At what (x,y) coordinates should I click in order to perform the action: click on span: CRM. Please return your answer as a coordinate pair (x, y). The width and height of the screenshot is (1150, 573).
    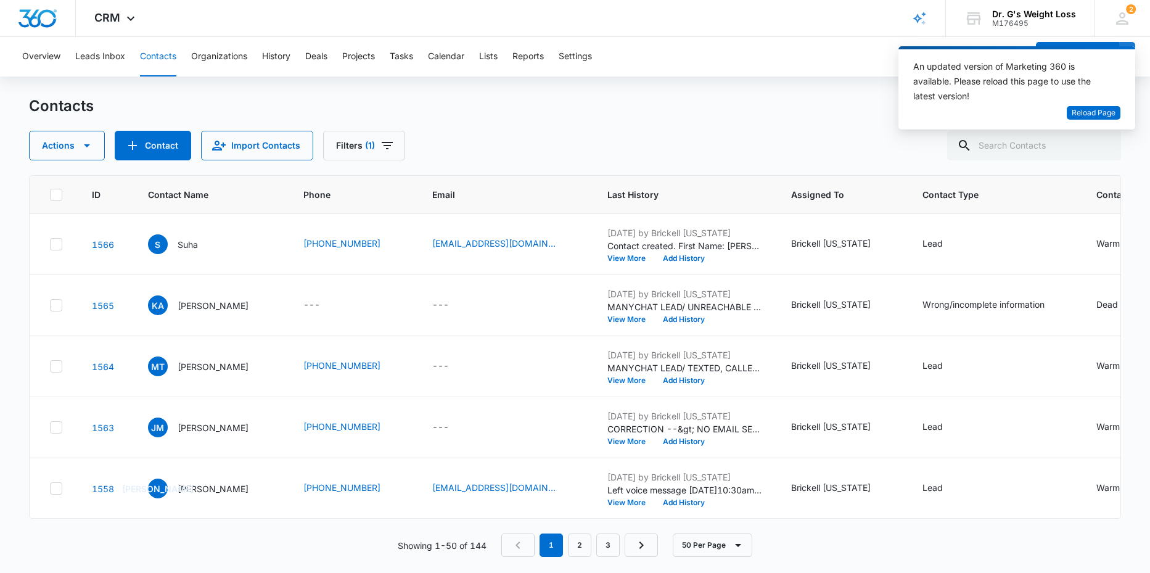
    Looking at the image, I should click on (107, 17).